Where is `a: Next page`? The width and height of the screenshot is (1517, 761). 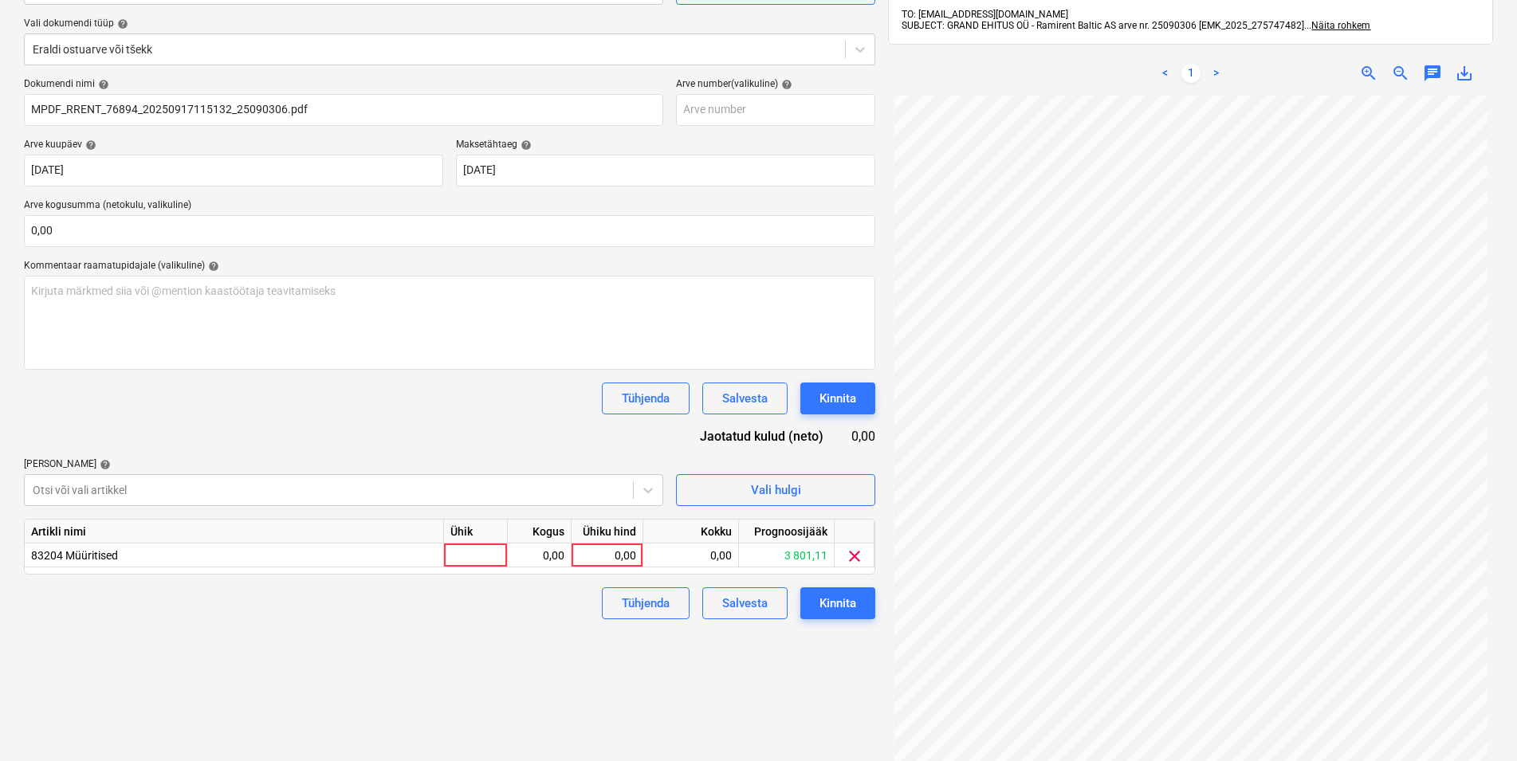 a: Next page is located at coordinates (1217, 73).